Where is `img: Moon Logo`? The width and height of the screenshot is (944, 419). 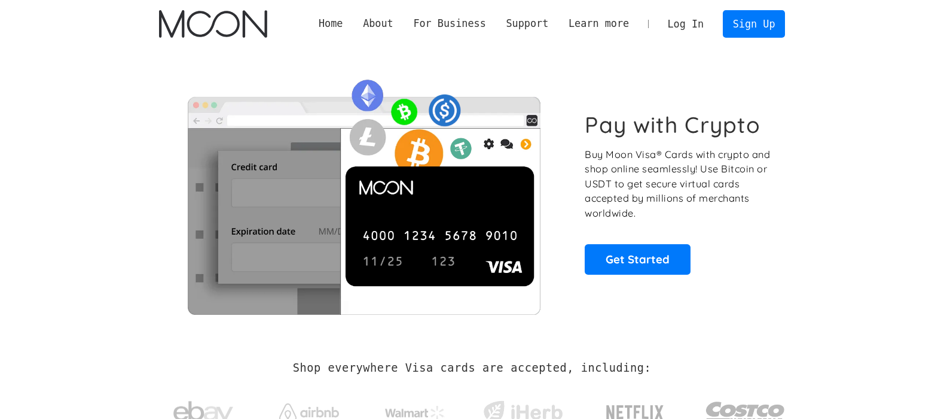
img: Moon Logo is located at coordinates (213, 24).